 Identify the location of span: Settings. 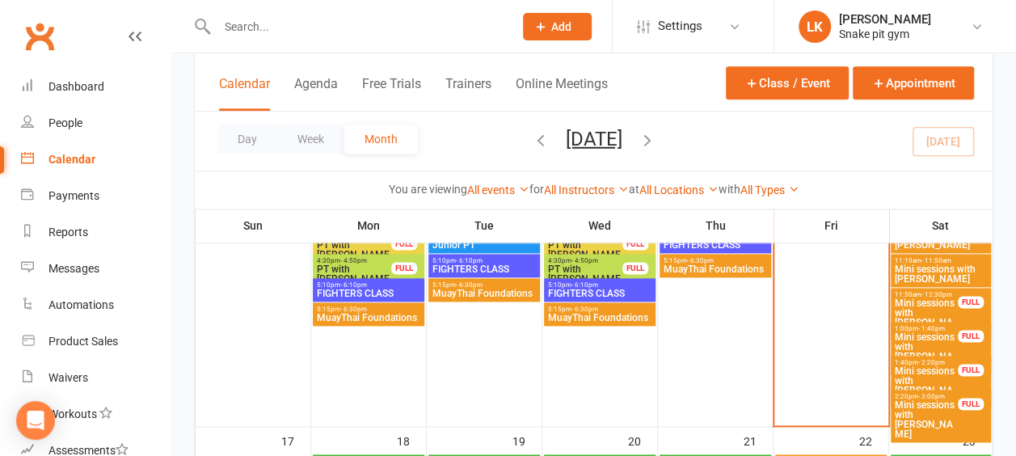
(679, 26).